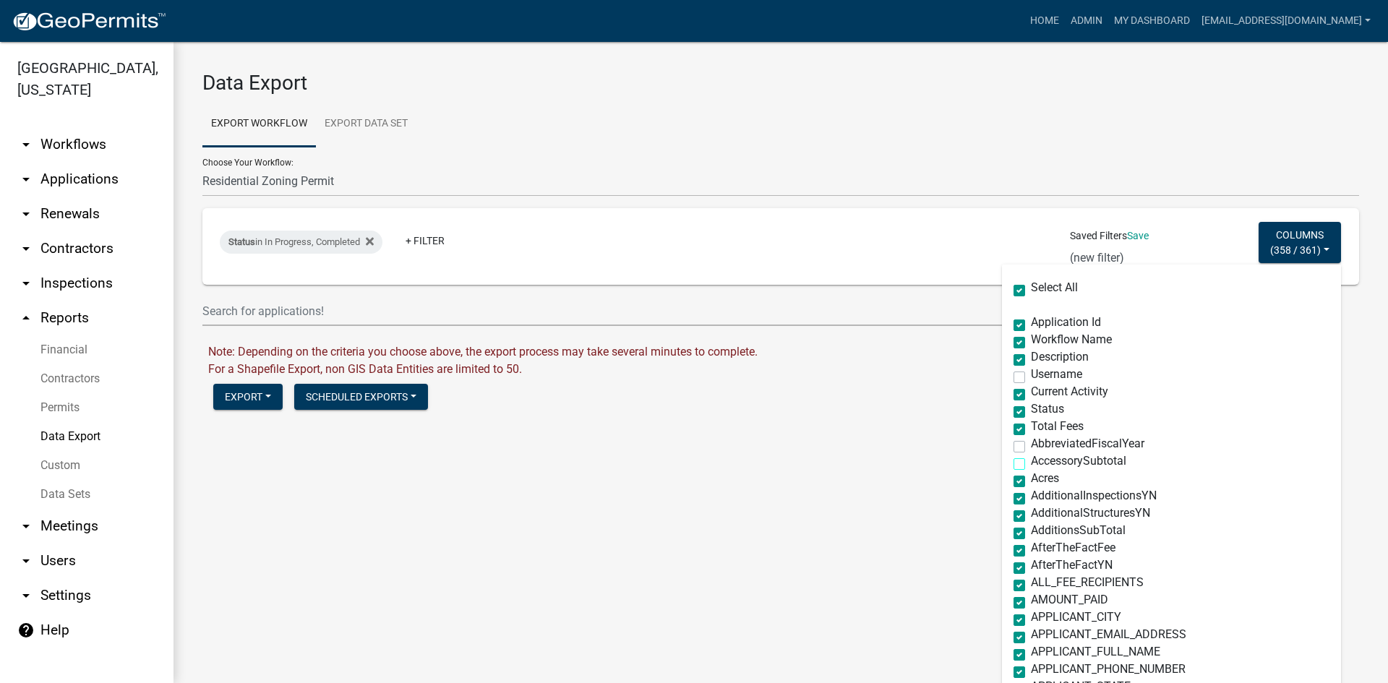  What do you see at coordinates (1069, 391) in the screenshot?
I see `span: Current Activity` at bounding box center [1069, 391].